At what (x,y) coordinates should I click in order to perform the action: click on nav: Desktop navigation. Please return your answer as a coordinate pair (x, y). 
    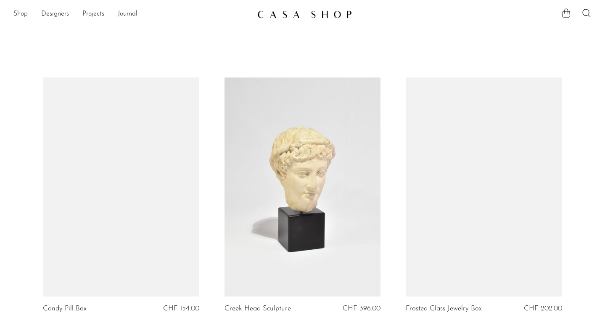
    Looking at the image, I should click on (132, 14).